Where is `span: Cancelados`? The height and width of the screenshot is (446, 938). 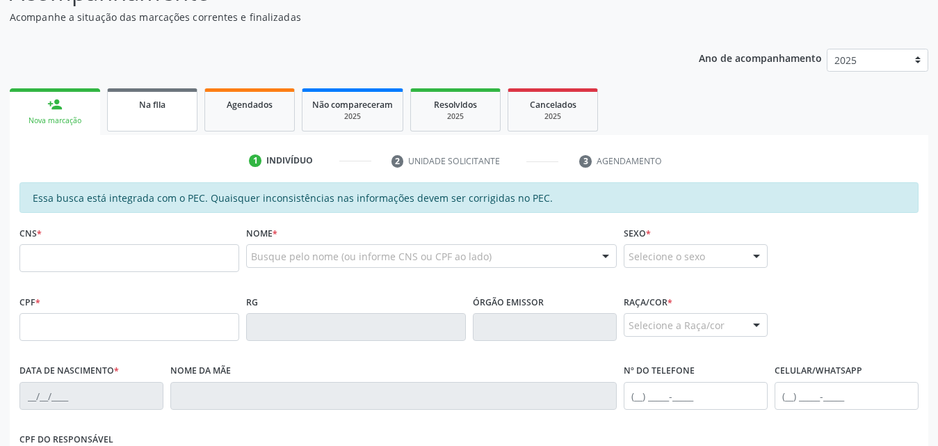
span: Cancelados is located at coordinates (553, 104).